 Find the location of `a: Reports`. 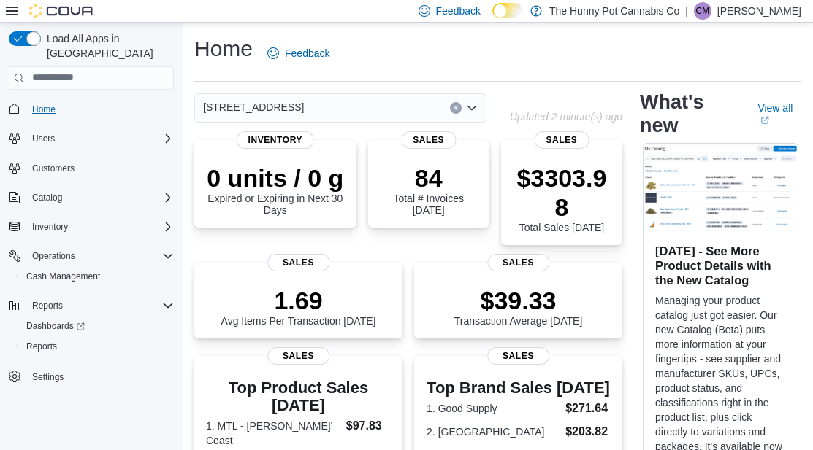

a: Reports is located at coordinates (42, 347).